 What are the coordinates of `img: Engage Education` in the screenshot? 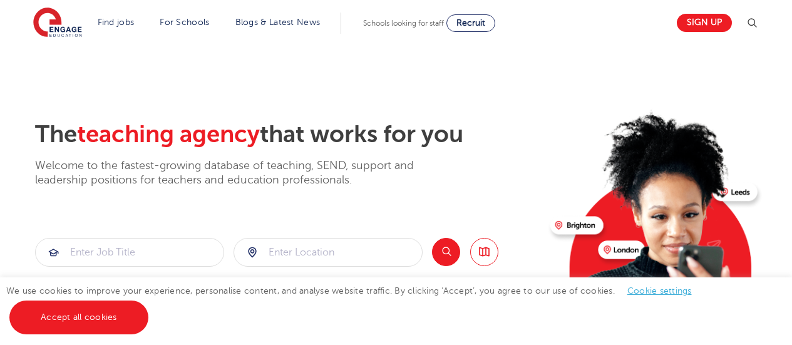 It's located at (58, 23).